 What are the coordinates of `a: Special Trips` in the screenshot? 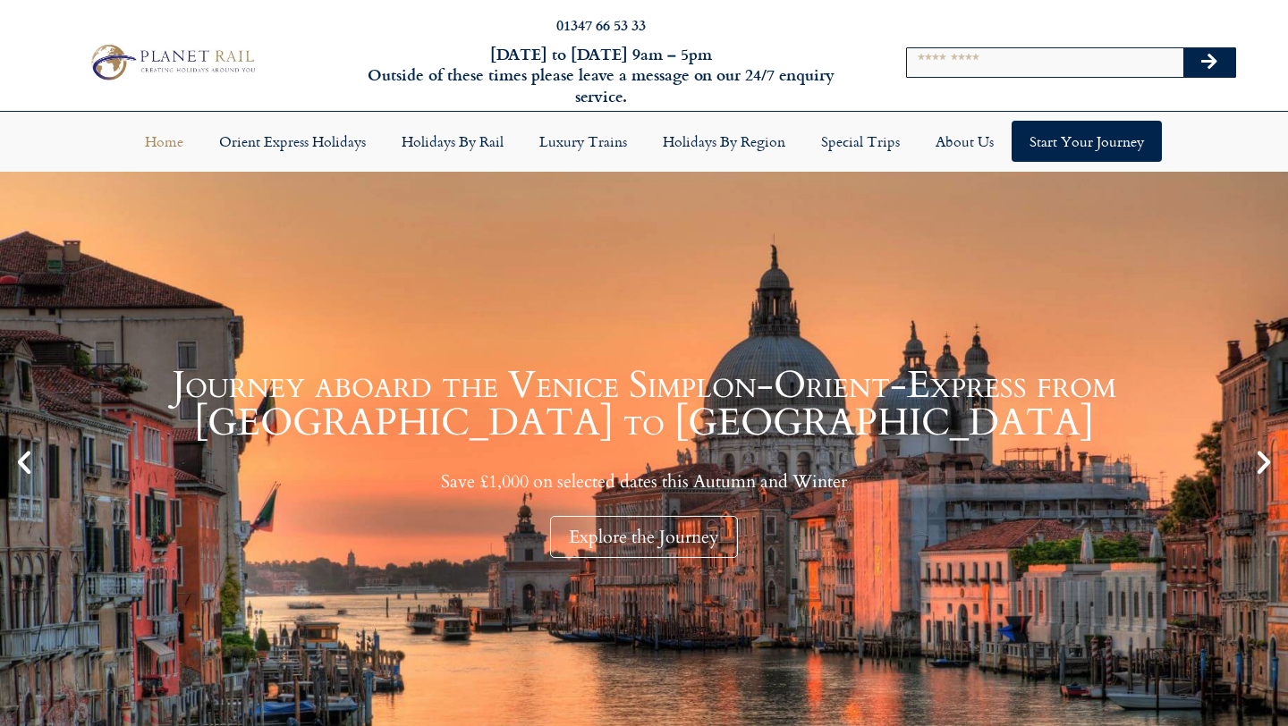 It's located at (861, 141).